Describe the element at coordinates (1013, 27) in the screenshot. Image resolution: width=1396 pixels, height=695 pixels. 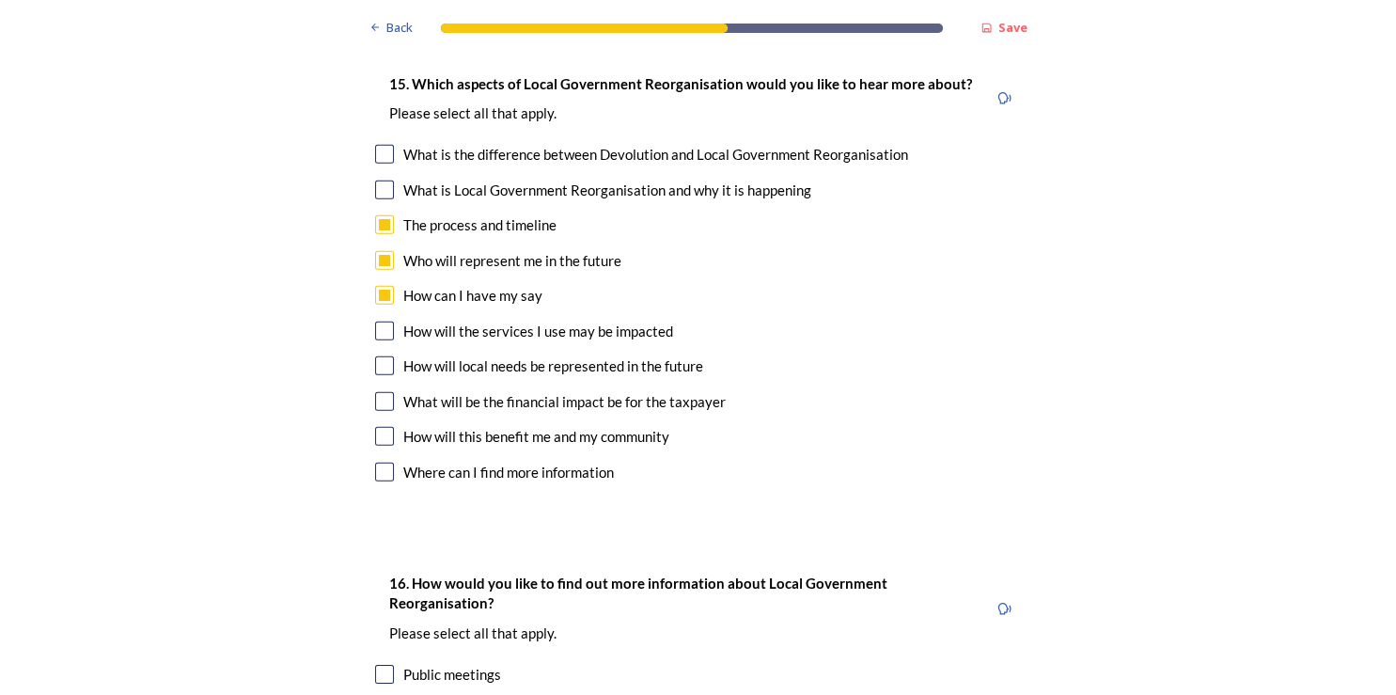
I see `strong: Save` at that location.